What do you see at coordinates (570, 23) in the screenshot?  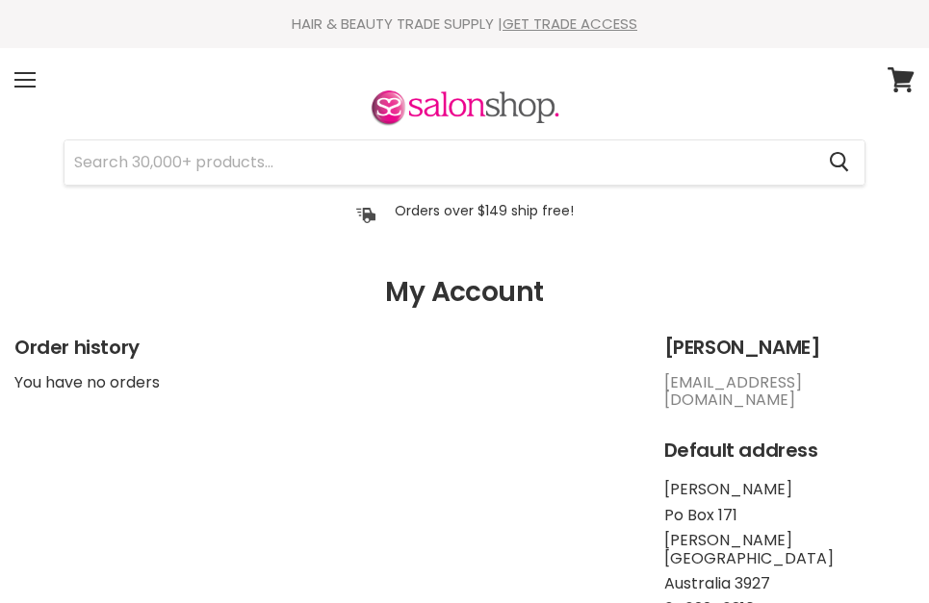 I see `a: GET TRADE ACCESS` at bounding box center [570, 23].